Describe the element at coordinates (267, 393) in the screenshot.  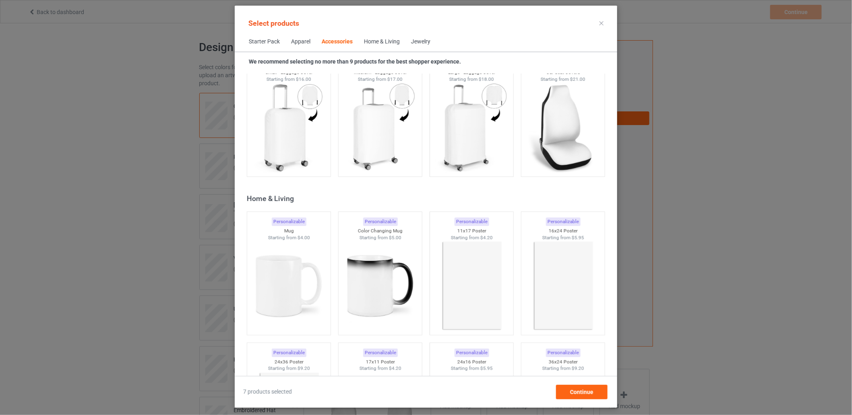
I see `span: 7 products selected` at that location.